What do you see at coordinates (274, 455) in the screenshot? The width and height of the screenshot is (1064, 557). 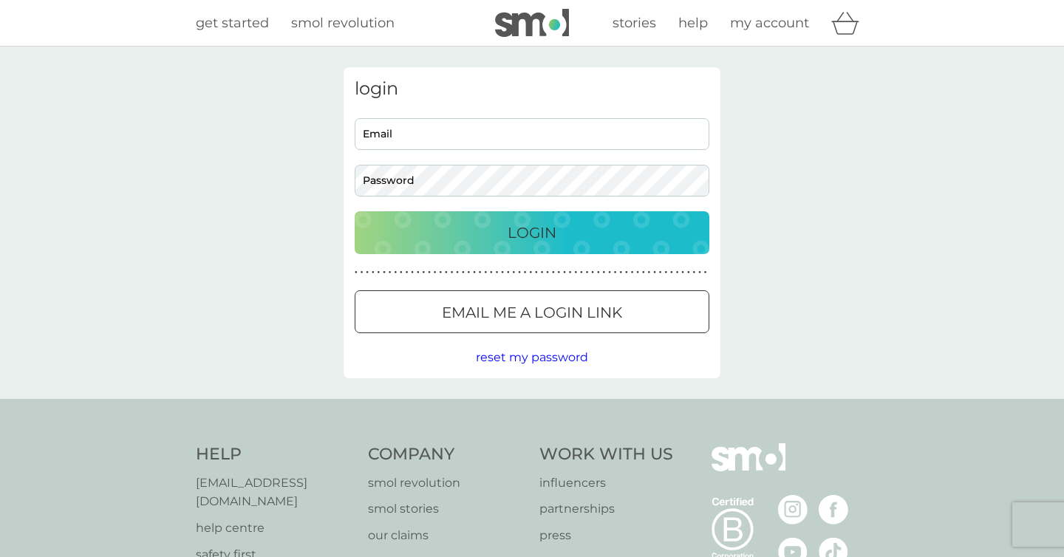 I see `h4: Help` at bounding box center [274, 455].